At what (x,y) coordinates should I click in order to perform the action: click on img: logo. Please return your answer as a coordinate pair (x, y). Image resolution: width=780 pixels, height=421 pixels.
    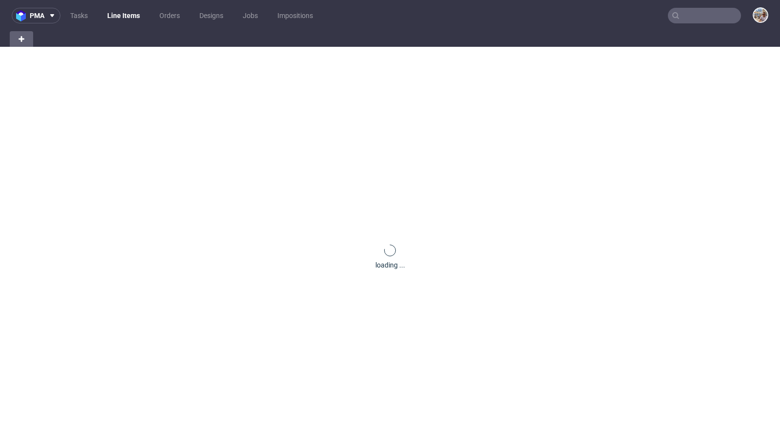
    Looking at the image, I should click on (23, 16).